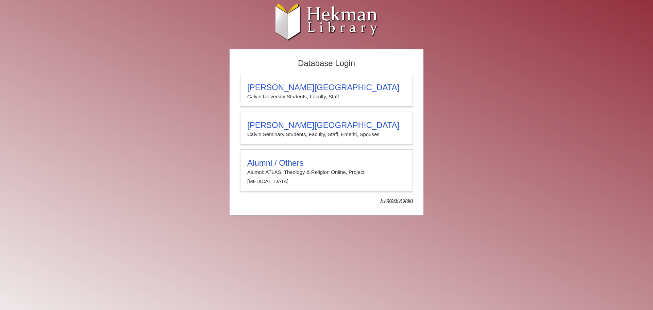 This screenshot has width=653, height=310. Describe the element at coordinates (326, 97) in the screenshot. I see `p: Calvin University Students, Faculty, Staff` at that location.